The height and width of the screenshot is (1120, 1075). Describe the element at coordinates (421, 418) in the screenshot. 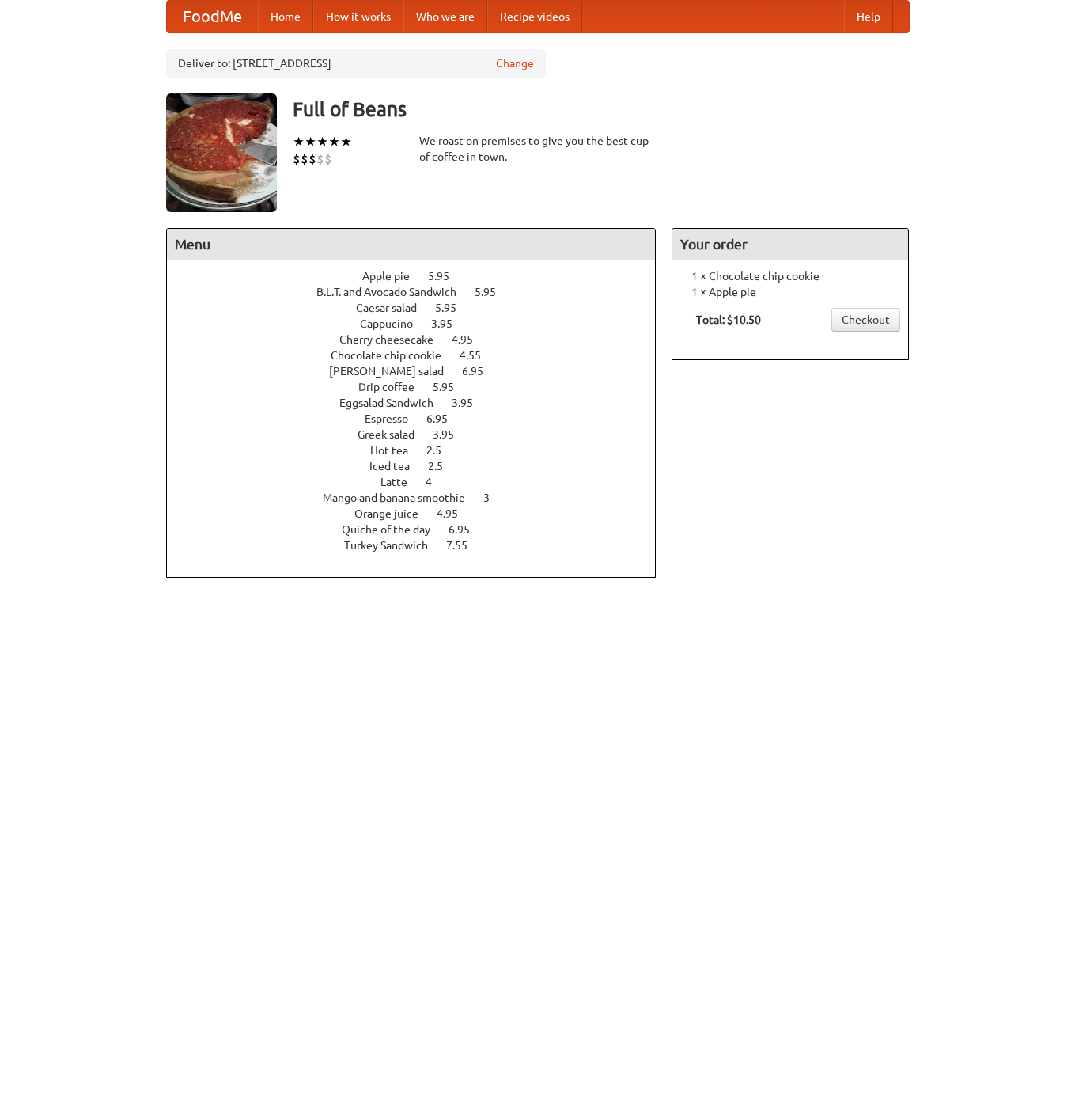

I see `a: Espresso 6.95` at that location.